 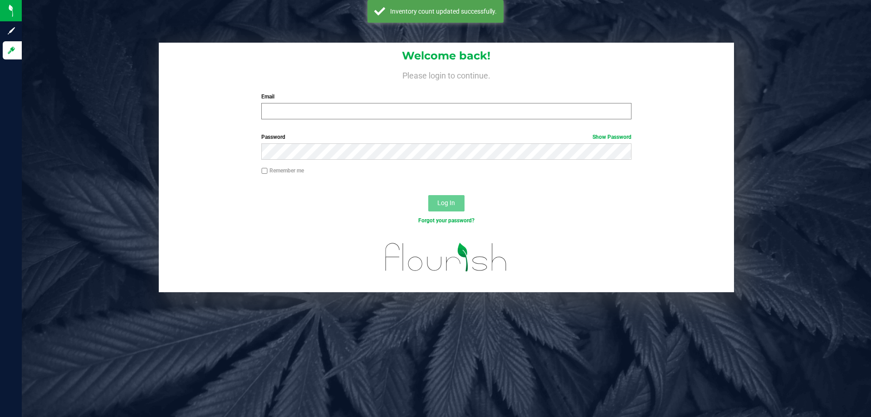 I want to click on a: Show Password, so click(x=612, y=137).